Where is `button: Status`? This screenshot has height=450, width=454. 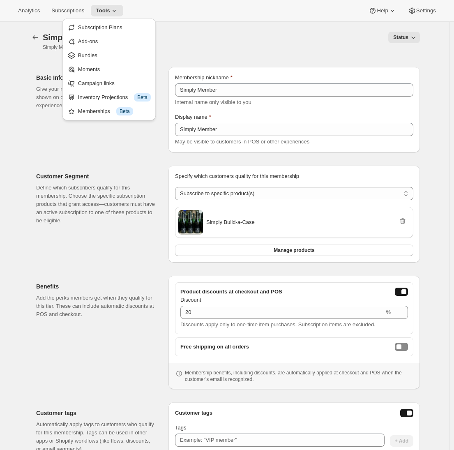 button: Status is located at coordinates (404, 37).